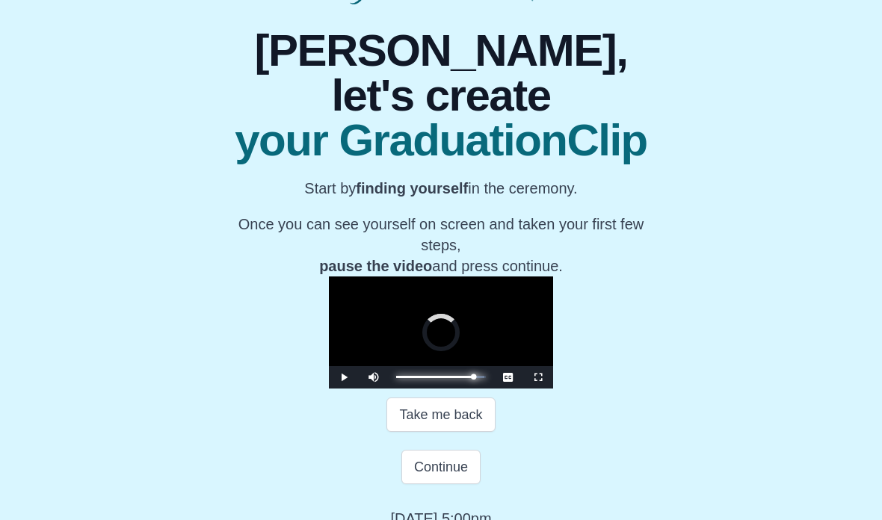  What do you see at coordinates (375, 266) in the screenshot?
I see `b: pause the video` at bounding box center [375, 266].